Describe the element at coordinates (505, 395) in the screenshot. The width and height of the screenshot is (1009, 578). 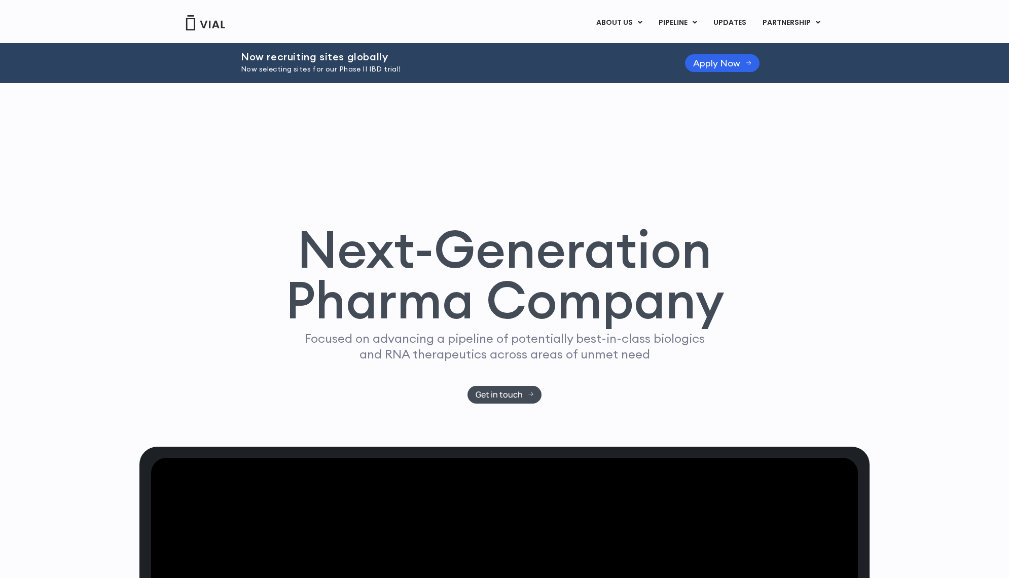
I see `a: Get in touch` at that location.